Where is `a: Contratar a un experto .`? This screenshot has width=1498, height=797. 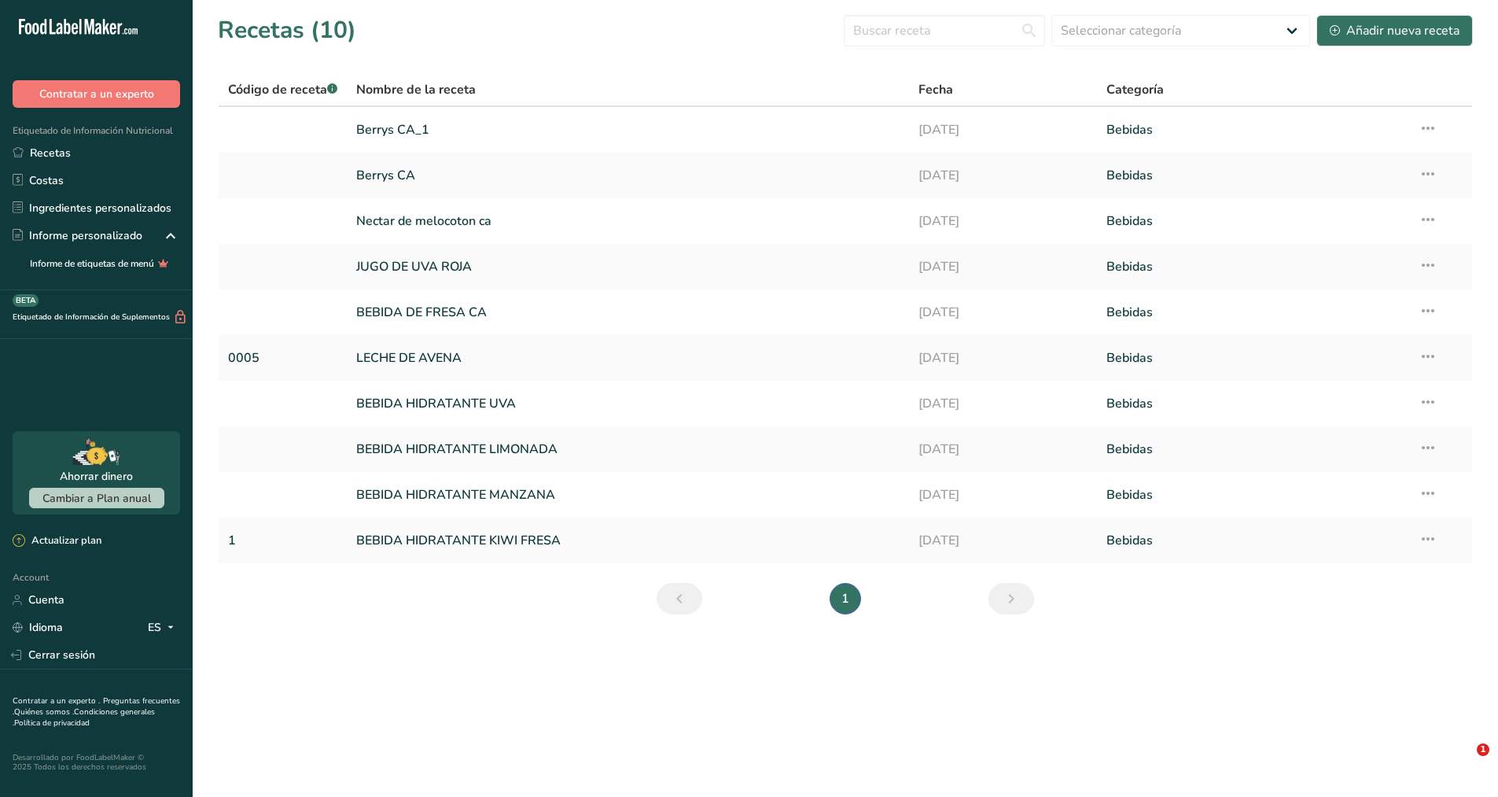 a: Contratar a un experto . is located at coordinates (56, 701).